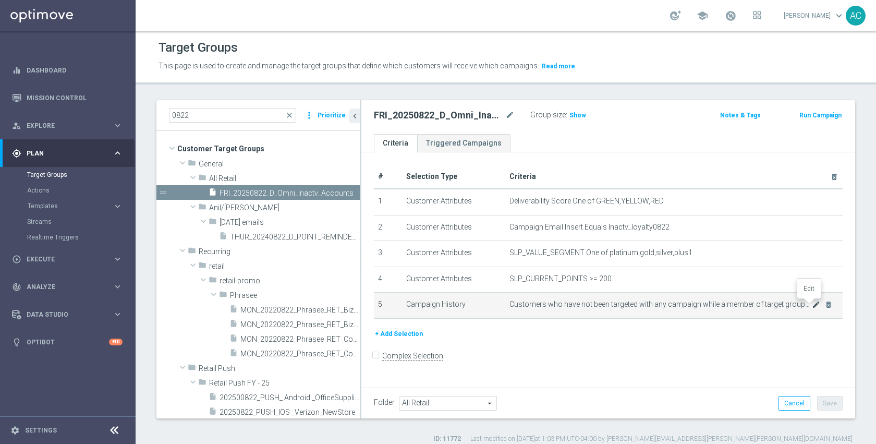  I want to click on a: Settings, so click(41, 430).